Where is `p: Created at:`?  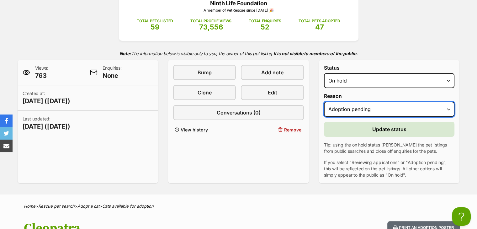 p: Created at: is located at coordinates (46, 98).